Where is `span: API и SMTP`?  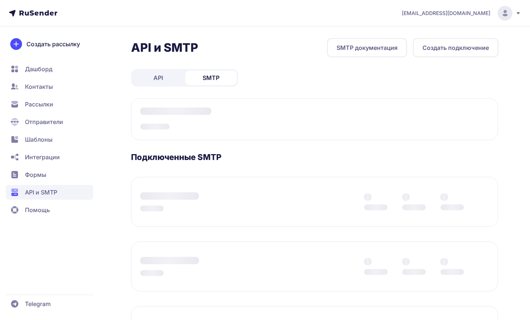
span: API и SMTP is located at coordinates (41, 192).